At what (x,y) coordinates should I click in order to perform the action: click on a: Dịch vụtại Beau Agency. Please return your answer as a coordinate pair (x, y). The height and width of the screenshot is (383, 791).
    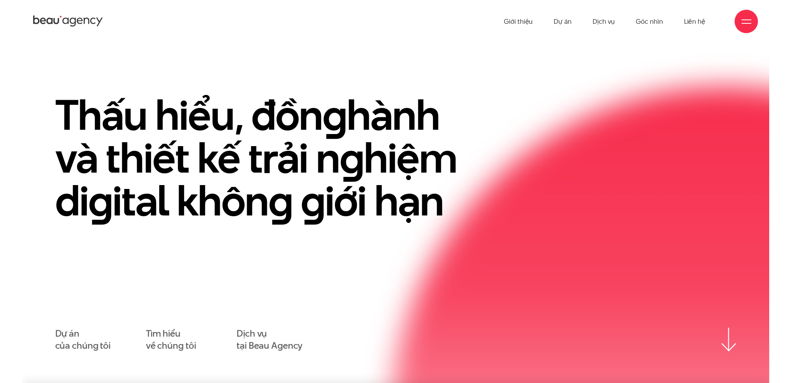
    Looking at the image, I should click on (269, 339).